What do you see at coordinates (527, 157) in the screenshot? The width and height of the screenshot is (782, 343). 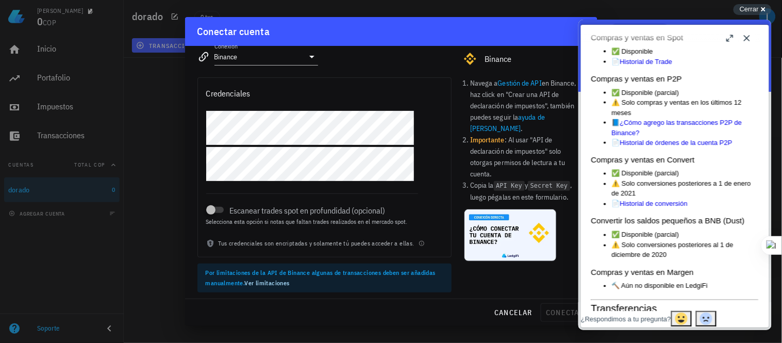 I see `li: : Al usar "API de declaración de impuestos" solo otorgas permisos de lectura a tu cuenta.` at bounding box center [527, 157].